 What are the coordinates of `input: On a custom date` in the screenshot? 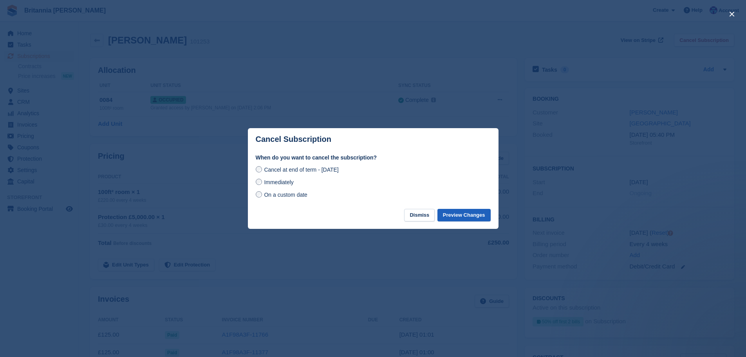 It's located at (259, 194).